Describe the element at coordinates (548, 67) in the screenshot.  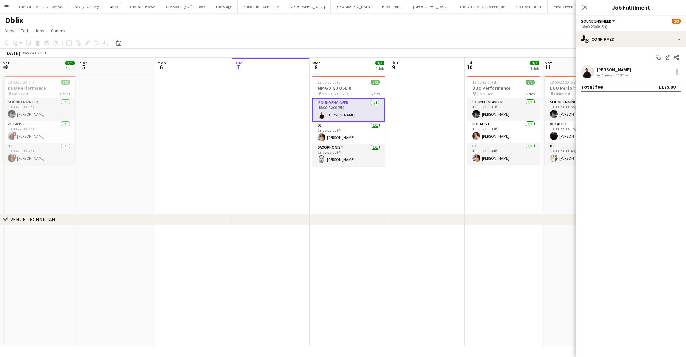
I see `span: 11` at that location.